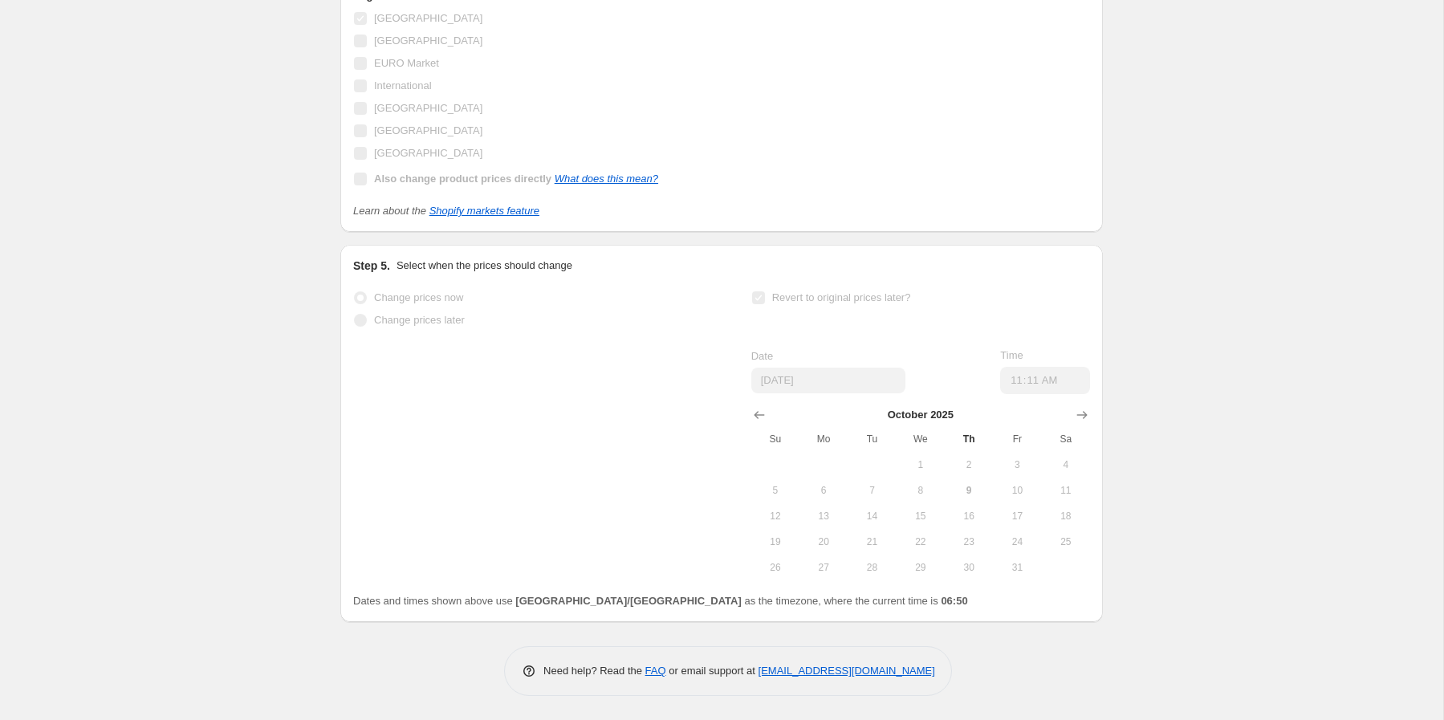 The height and width of the screenshot is (720, 1444). Describe the element at coordinates (824, 439) in the screenshot. I see `span: Mo` at that location.